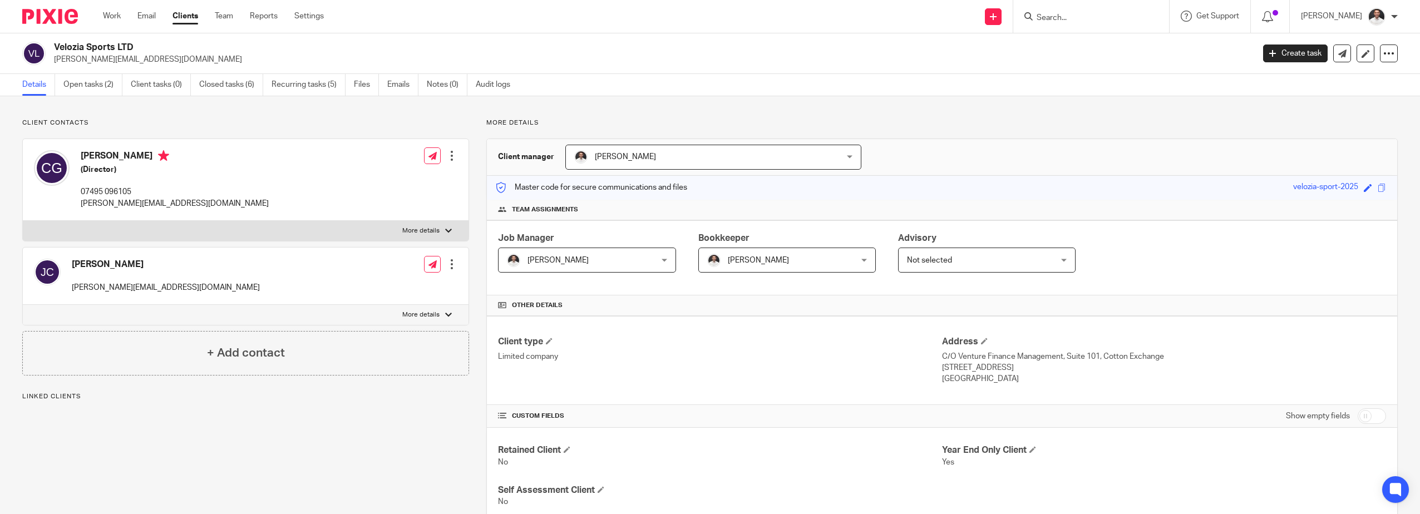 This screenshot has width=1420, height=514. What do you see at coordinates (526, 157) in the screenshot?
I see `h3: Client manager` at bounding box center [526, 157].